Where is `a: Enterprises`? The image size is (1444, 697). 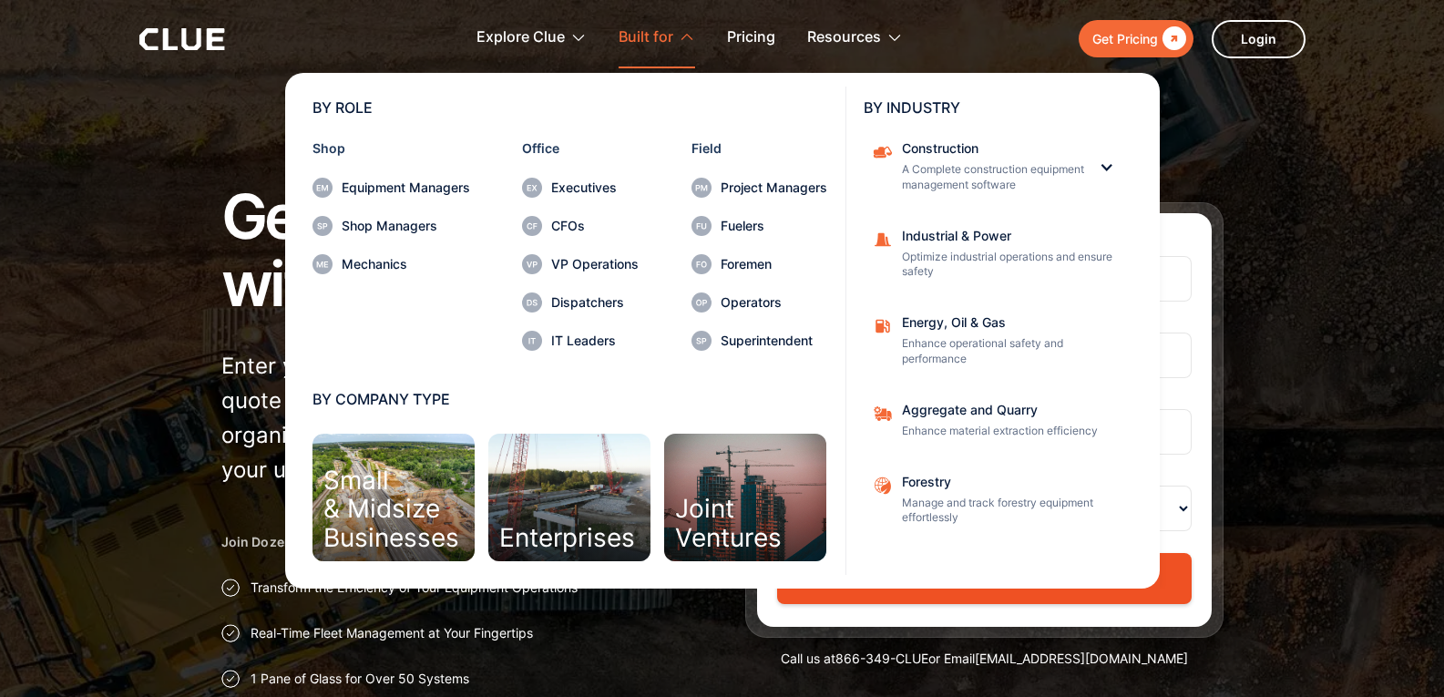
a: Enterprises is located at coordinates (569, 497).